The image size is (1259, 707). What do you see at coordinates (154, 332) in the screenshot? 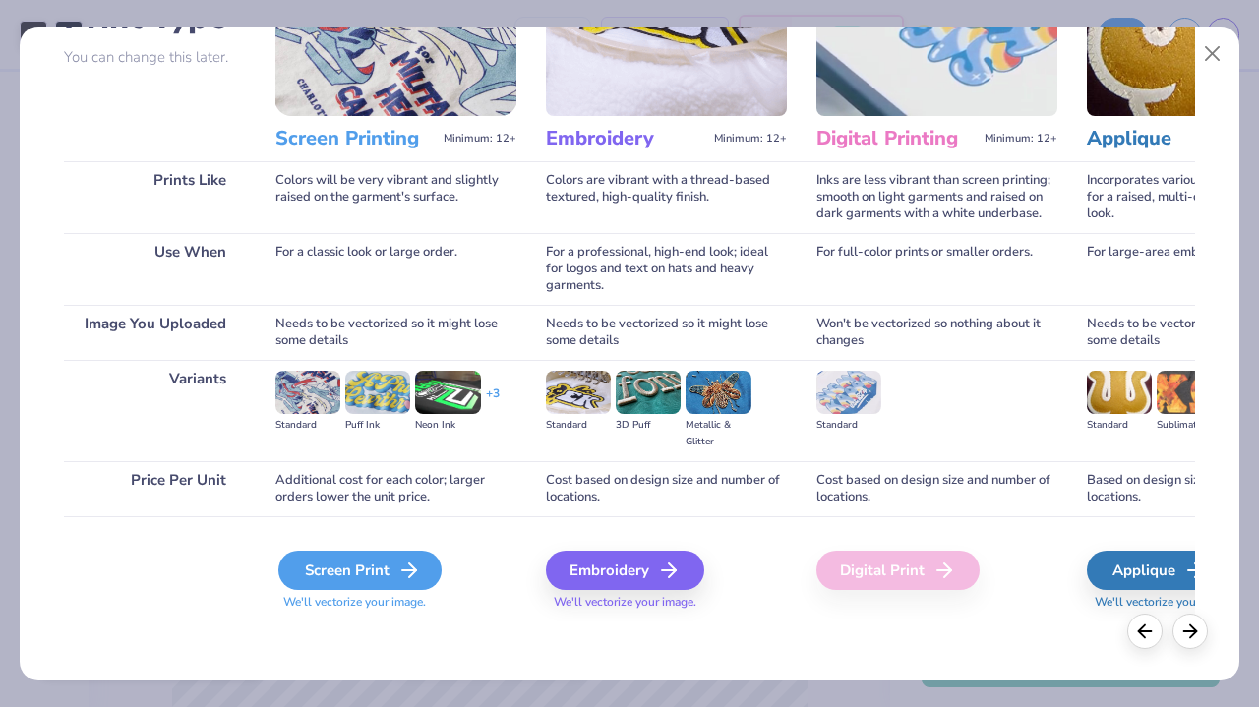
I see `div: Image You Uploaded` at bounding box center [154, 332].